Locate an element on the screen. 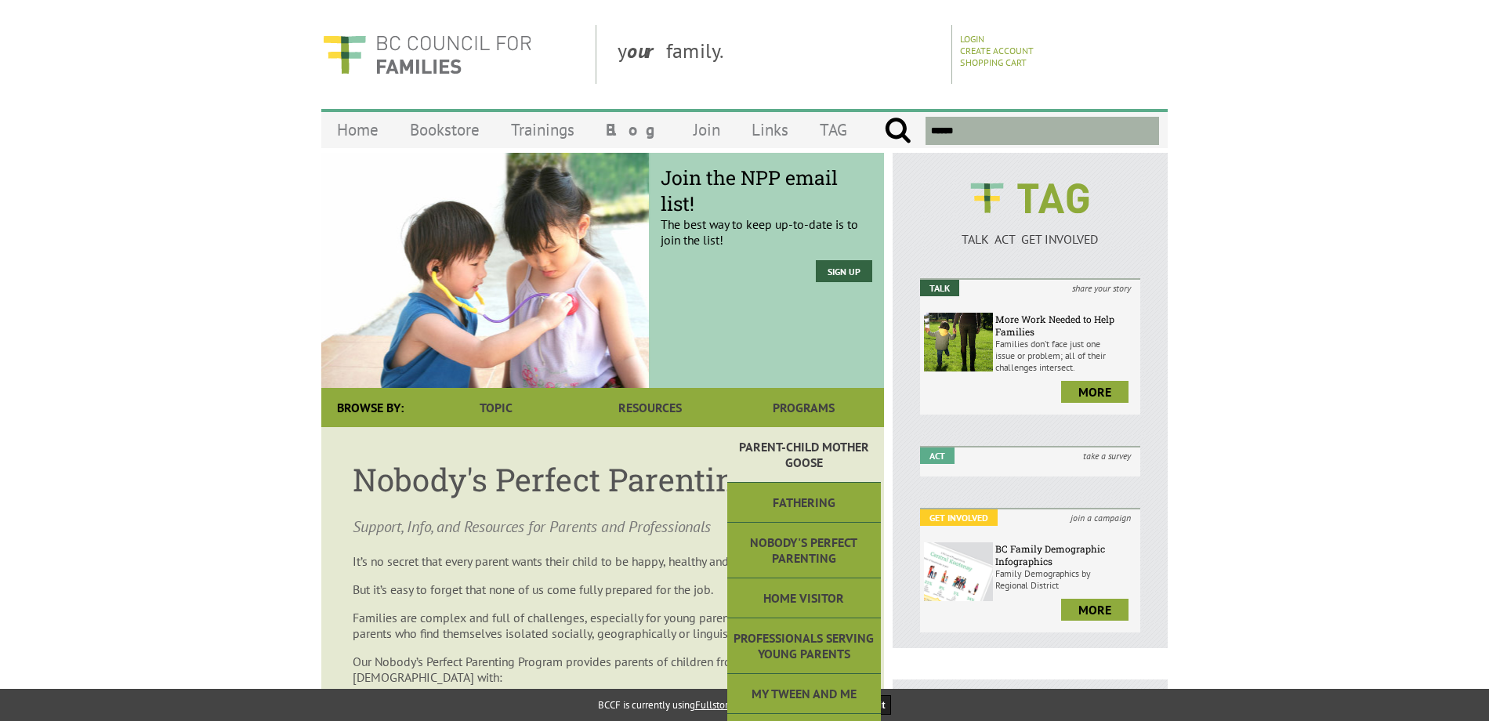 Image resolution: width=1489 pixels, height=721 pixels. p: Families don’t face just one issue or problem; all of their challenges intersect. is located at coordinates (1065, 355).